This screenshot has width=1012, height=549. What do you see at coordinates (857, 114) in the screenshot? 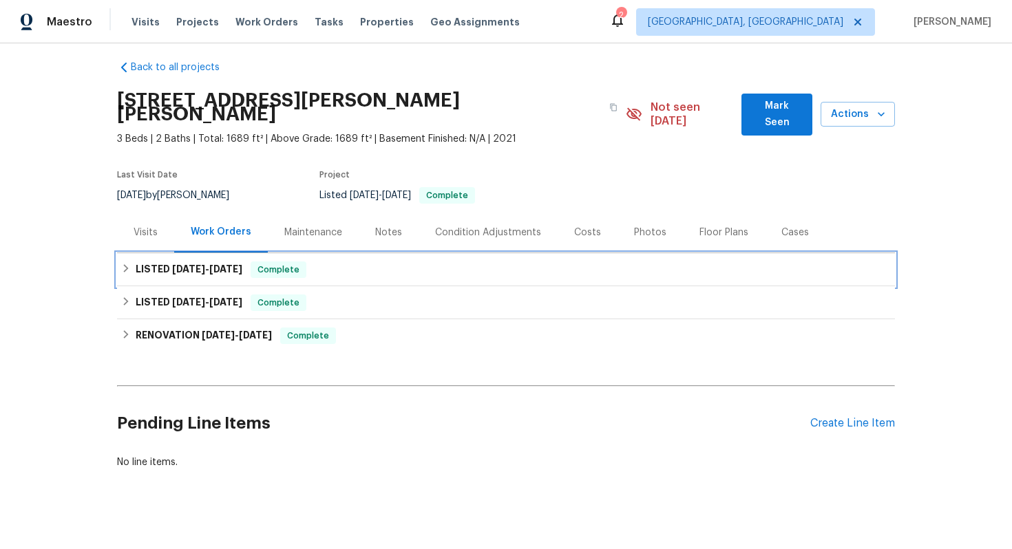
I see `button: Actions` at bounding box center [857, 114].